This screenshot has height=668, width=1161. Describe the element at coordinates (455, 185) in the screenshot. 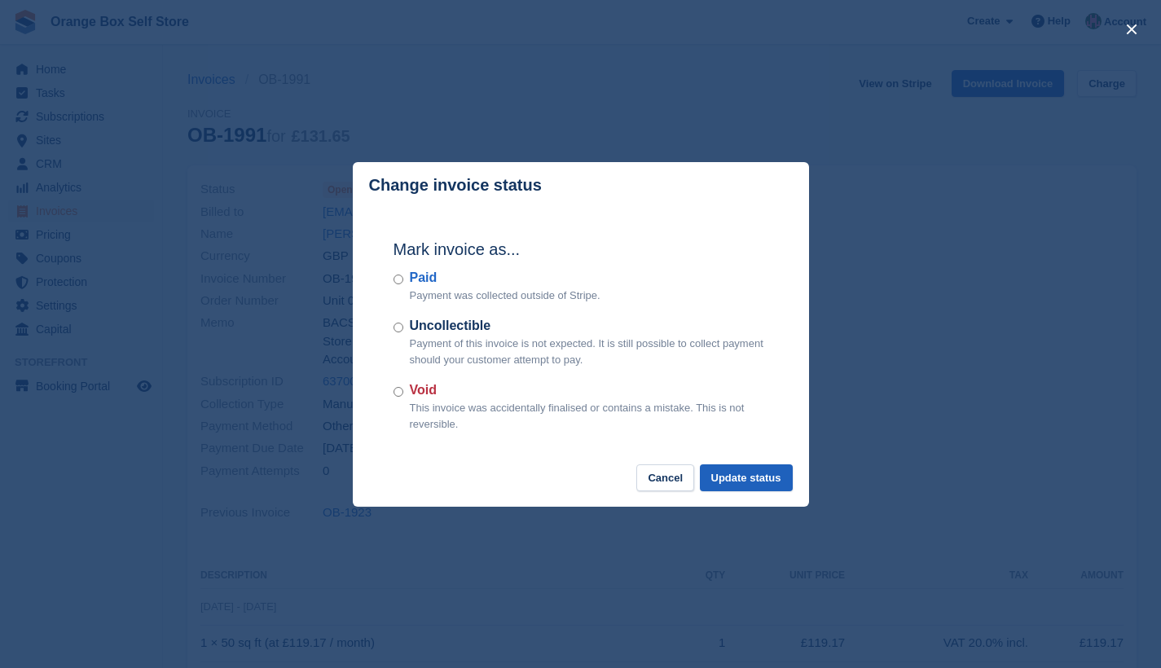

I see `p: Change invoice status` at that location.